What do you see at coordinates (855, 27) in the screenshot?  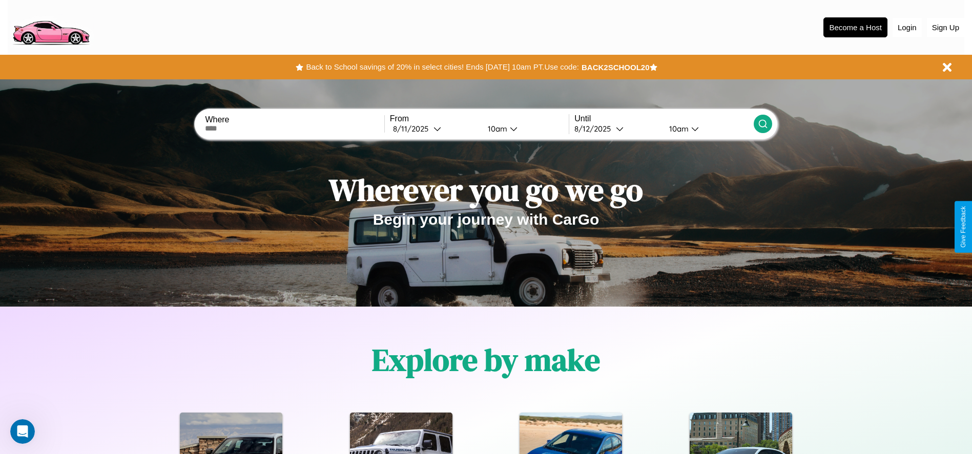 I see `button: Become a Host` at bounding box center [855, 27].